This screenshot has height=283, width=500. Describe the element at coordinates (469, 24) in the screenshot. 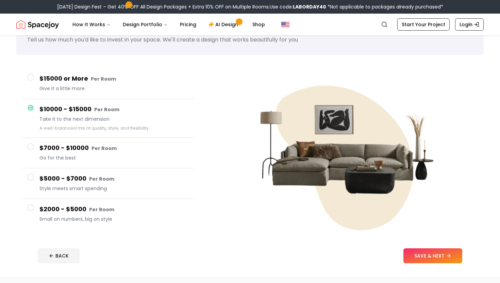

I see `a: Login` at that location.